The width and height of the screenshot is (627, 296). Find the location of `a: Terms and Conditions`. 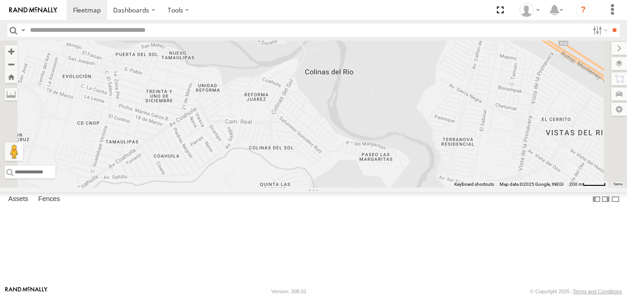

a: Terms and Conditions is located at coordinates (598, 292).